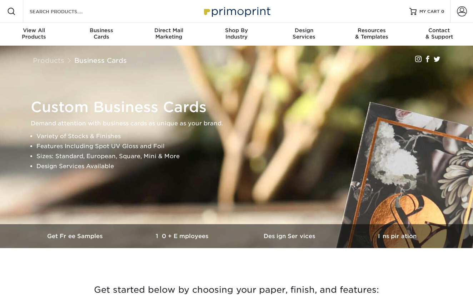 This screenshot has height=307, width=473. I want to click on a: Get Free Samples, so click(76, 236).